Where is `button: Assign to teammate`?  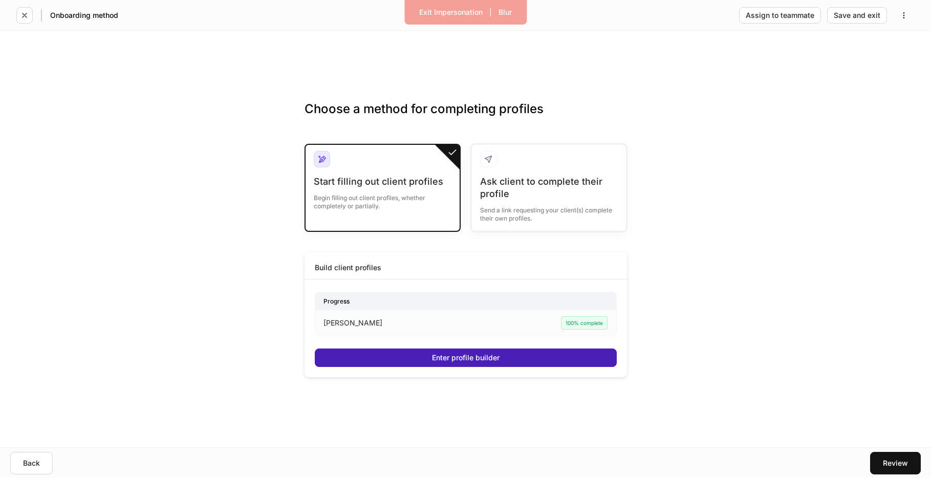 button: Assign to teammate is located at coordinates (780, 15).